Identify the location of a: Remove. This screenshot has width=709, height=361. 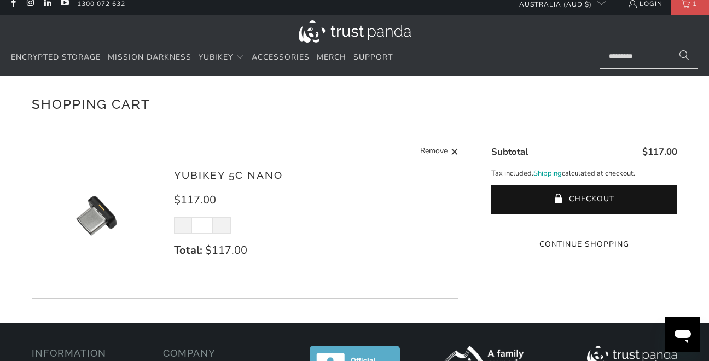
(440, 152).